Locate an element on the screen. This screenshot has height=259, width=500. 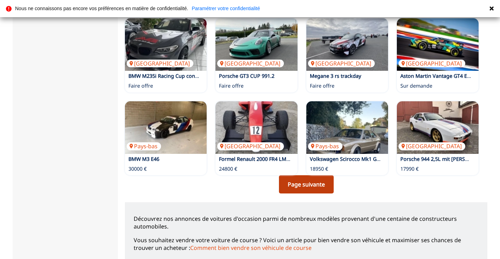
img: Volkswagen Scirocco Mk1 Gruppe 2 1976. is located at coordinates (347, 128).